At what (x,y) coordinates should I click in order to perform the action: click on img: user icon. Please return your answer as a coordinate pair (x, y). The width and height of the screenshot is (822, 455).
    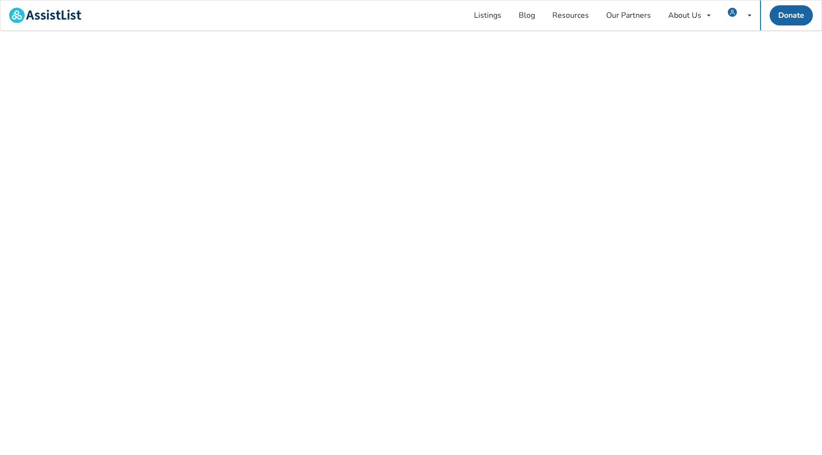
    Looking at the image, I should click on (732, 12).